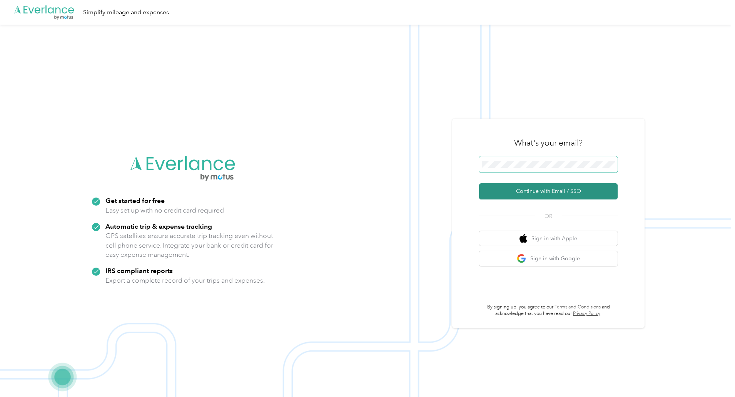 This screenshot has height=397, width=735. I want to click on img: apple logo, so click(523, 238).